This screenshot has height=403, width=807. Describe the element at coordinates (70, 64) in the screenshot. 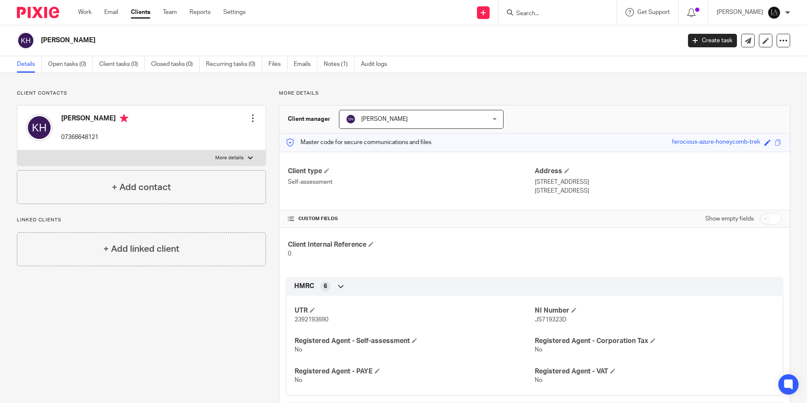

I see `a: Open tasks (0)` at that location.